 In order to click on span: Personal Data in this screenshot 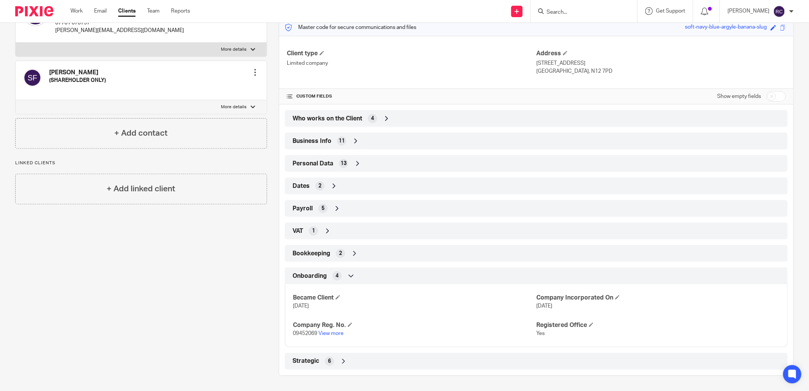, I will do `click(313, 163)`.